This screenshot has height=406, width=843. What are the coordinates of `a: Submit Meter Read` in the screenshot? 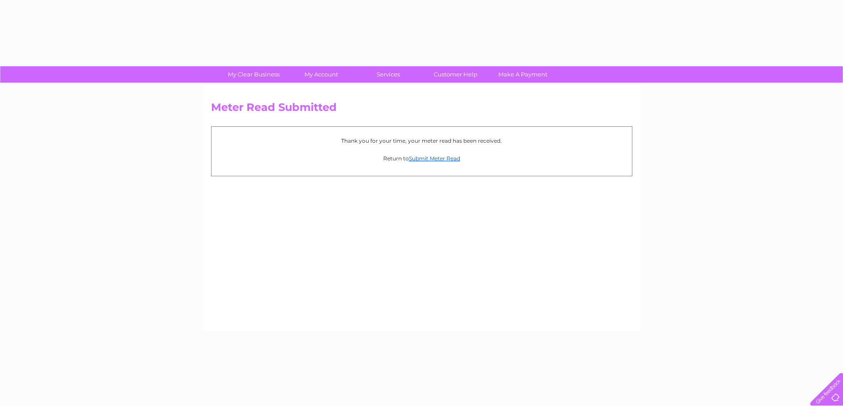 It's located at (434, 158).